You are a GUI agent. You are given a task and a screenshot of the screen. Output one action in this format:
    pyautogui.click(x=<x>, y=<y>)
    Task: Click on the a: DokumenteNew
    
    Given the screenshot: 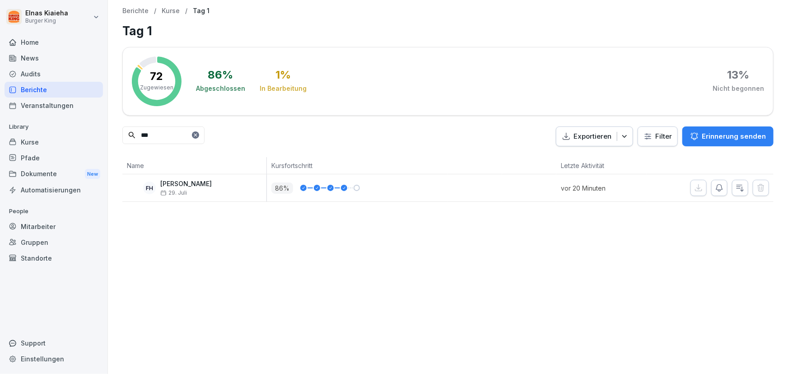 What is the action you would take?
    pyautogui.click(x=54, y=174)
    